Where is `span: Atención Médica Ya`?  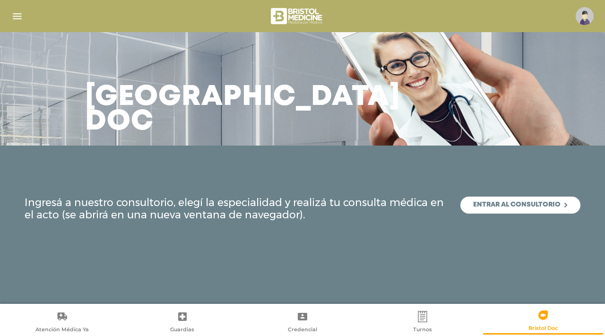 span: Atención Médica Ya is located at coordinates (62, 330).